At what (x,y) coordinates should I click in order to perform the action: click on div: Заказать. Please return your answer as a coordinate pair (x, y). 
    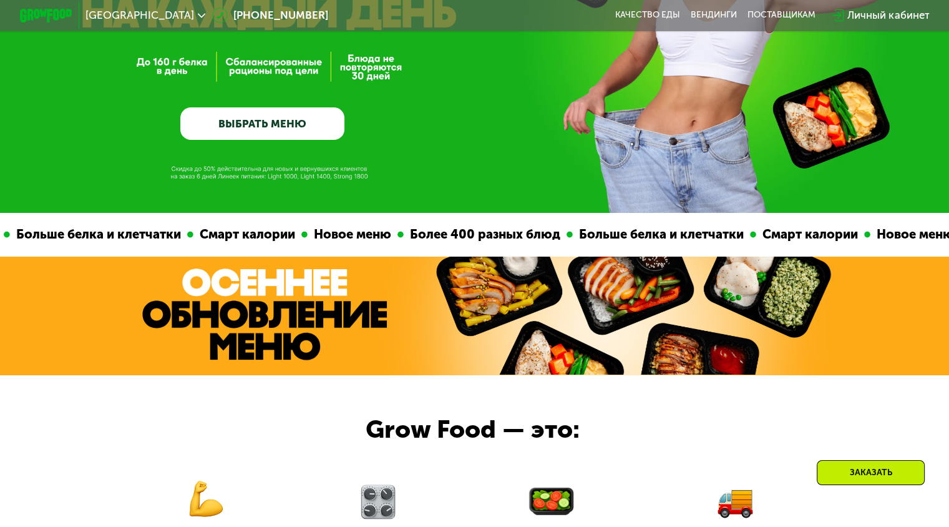
    Looking at the image, I should click on (870, 472).